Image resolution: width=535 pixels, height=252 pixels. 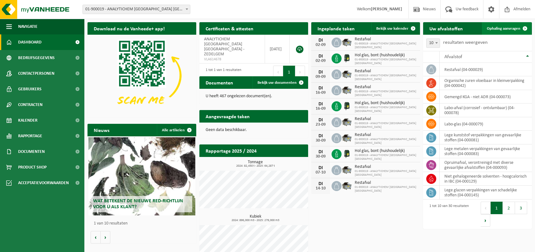 I want to click on div: 02-09, so click(x=321, y=45).